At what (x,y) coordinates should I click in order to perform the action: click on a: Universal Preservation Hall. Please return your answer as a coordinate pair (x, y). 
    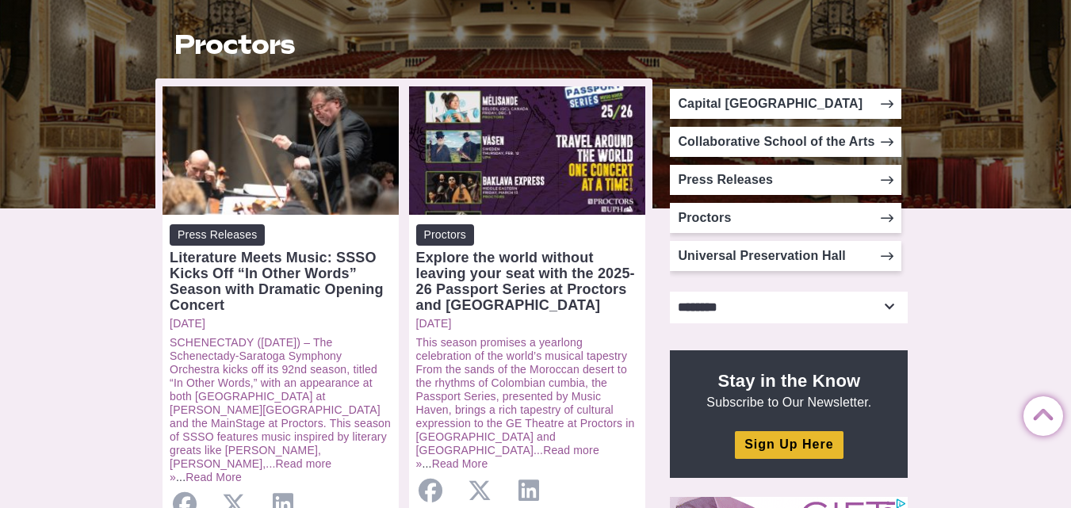
    Looking at the image, I should click on (786, 256).